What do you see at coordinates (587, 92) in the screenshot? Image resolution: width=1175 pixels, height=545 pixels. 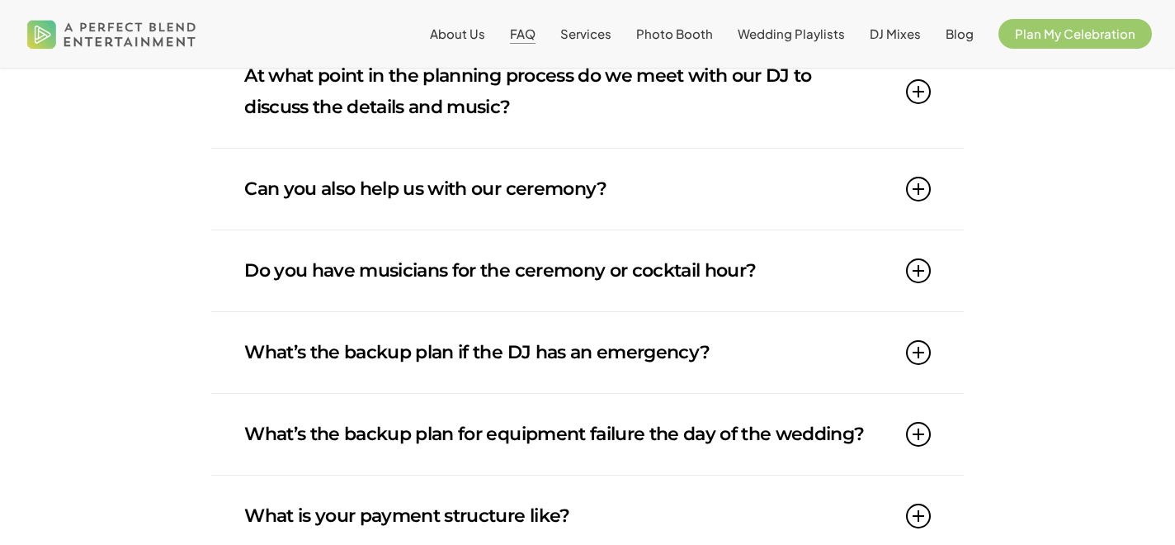 I see `a: At what point in the planning process do we meet with our DJ to discuss the details and music?` at bounding box center [587, 92].